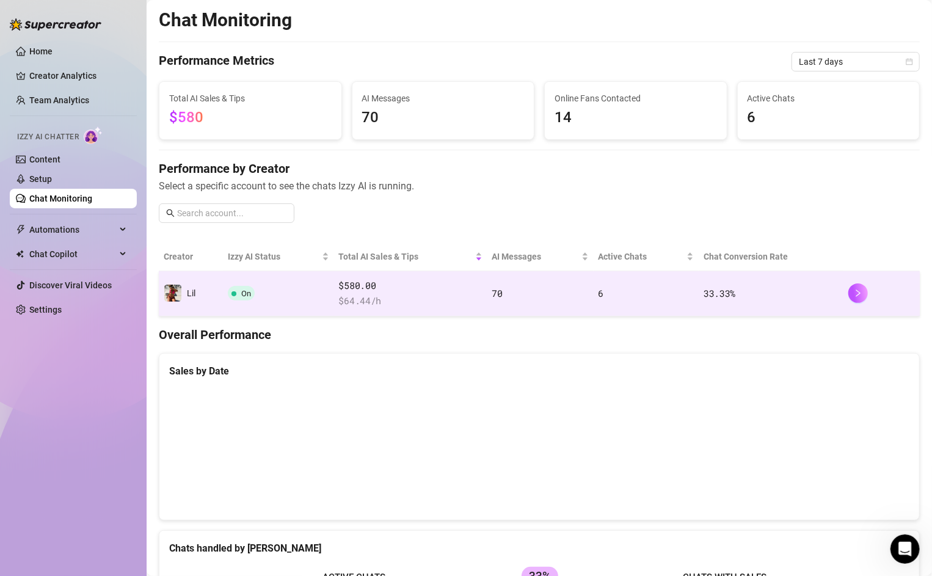 The width and height of the screenshot is (932, 576). I want to click on h2: Chat Monitoring, so click(225, 20).